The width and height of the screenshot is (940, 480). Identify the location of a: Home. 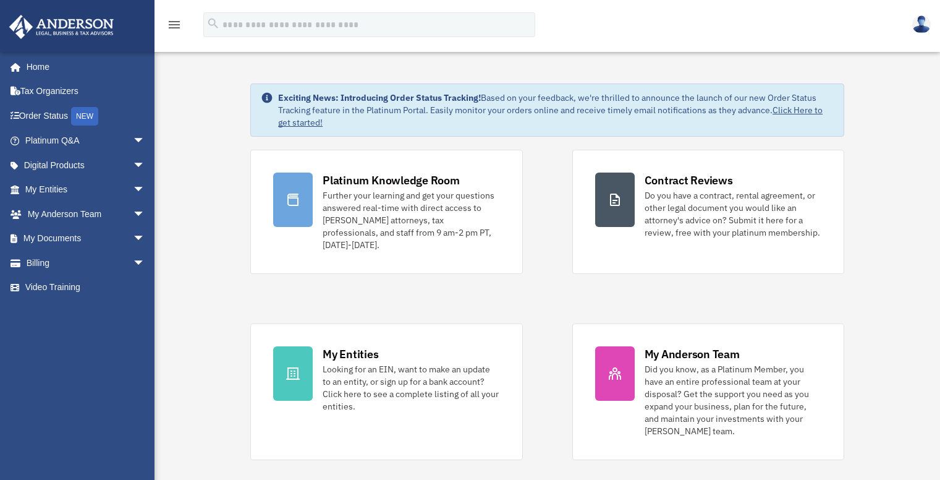
(83, 67).